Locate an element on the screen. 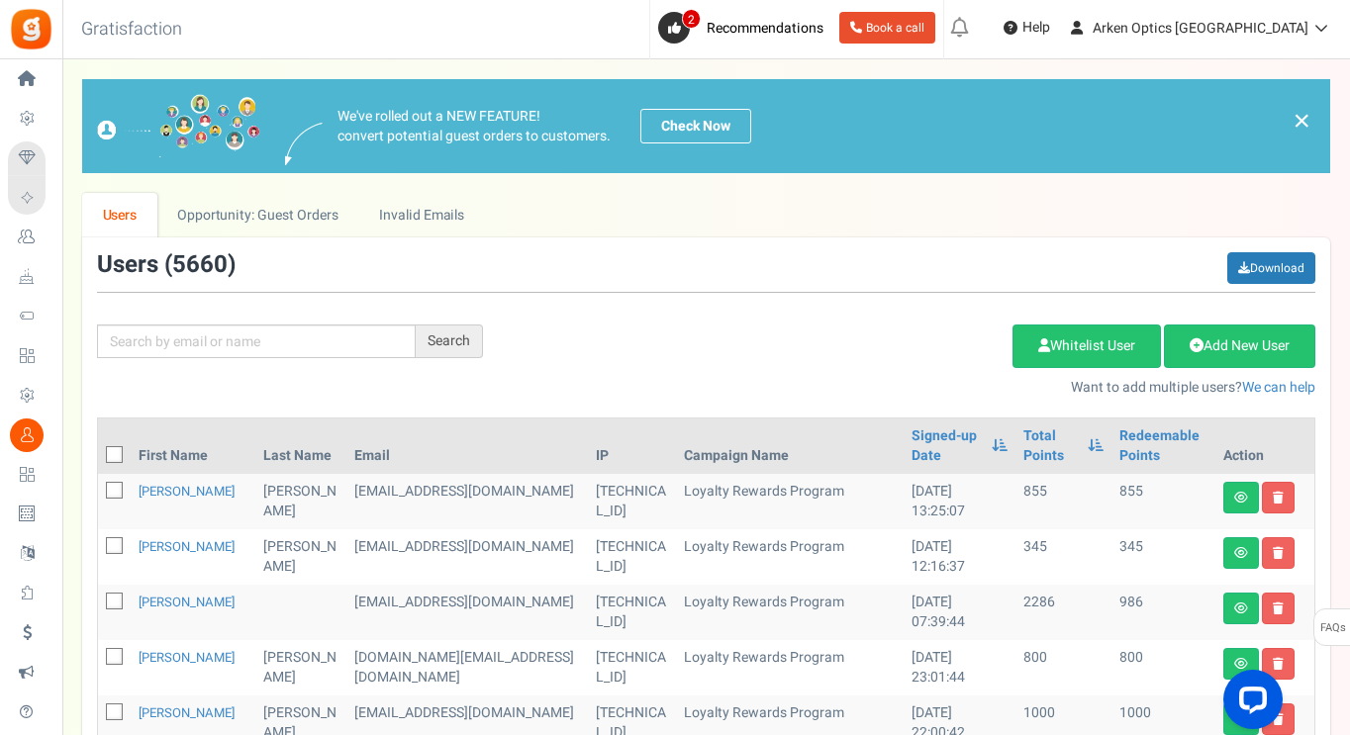  a: Users is located at coordinates (120, 215).